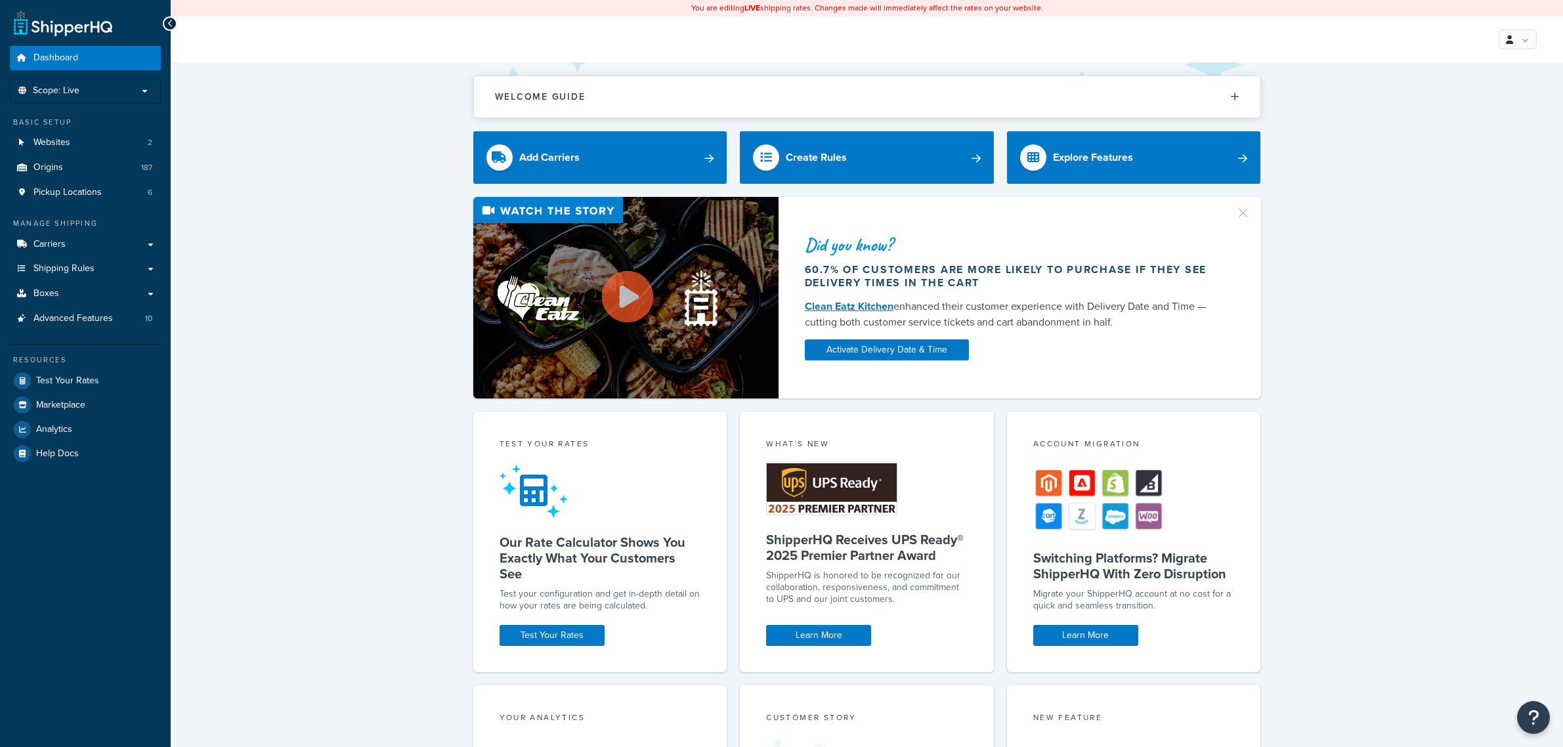 This screenshot has height=747, width=1563. What do you see at coordinates (85, 192) in the screenshot?
I see `li: Pickup Locations` at bounding box center [85, 192].